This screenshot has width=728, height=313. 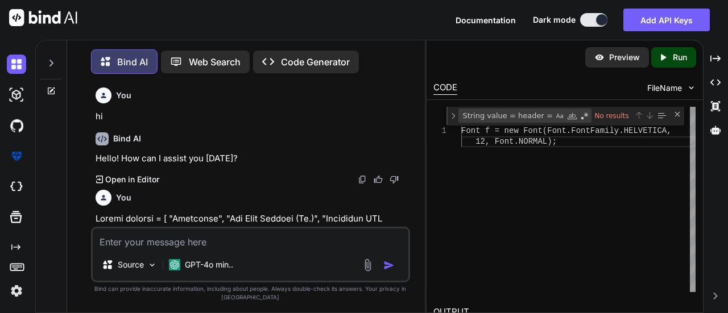 What do you see at coordinates (453, 116) in the screenshot?
I see `div: Toggle Replace` at bounding box center [453, 116].